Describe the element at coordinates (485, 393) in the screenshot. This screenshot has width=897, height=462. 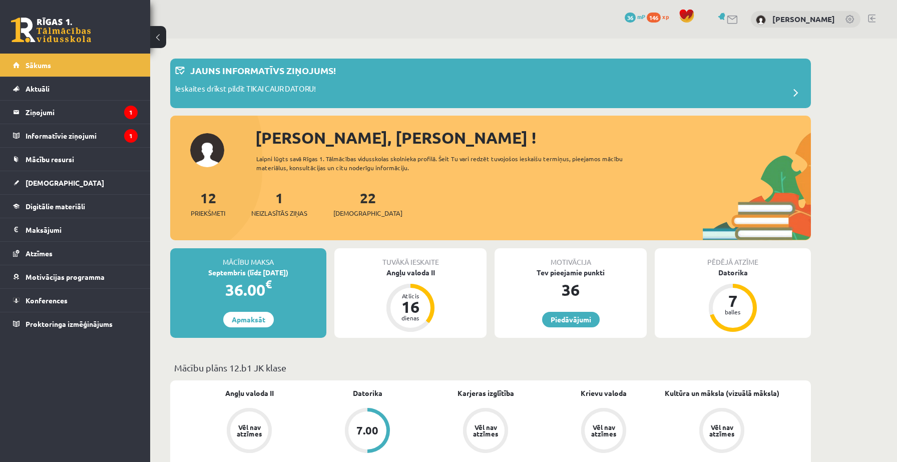
I see `a: Karjeras izglītība` at that location.